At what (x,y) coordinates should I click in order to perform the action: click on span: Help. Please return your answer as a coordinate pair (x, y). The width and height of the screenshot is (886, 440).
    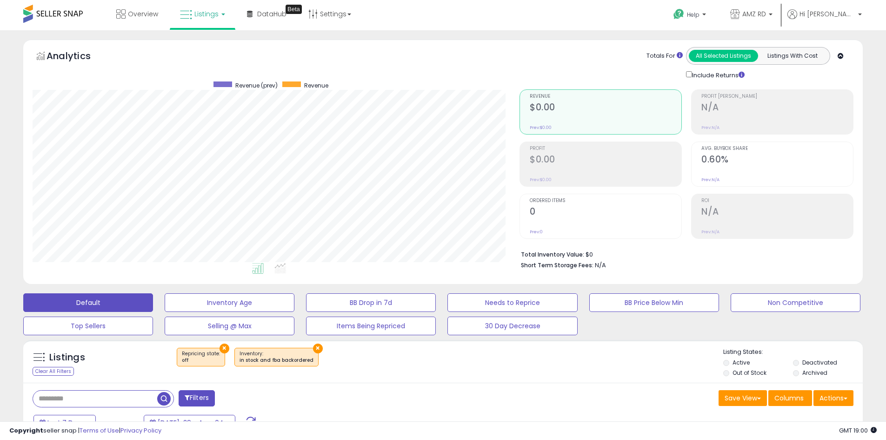
    Looking at the image, I should click on (693, 14).